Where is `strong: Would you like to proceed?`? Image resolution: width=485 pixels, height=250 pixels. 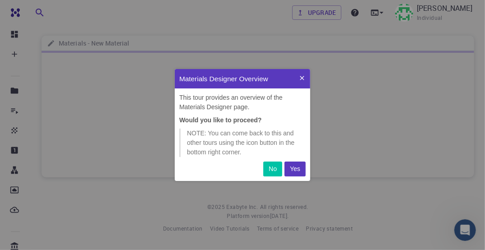
strong: Would you like to proceed? is located at coordinates (220, 120).